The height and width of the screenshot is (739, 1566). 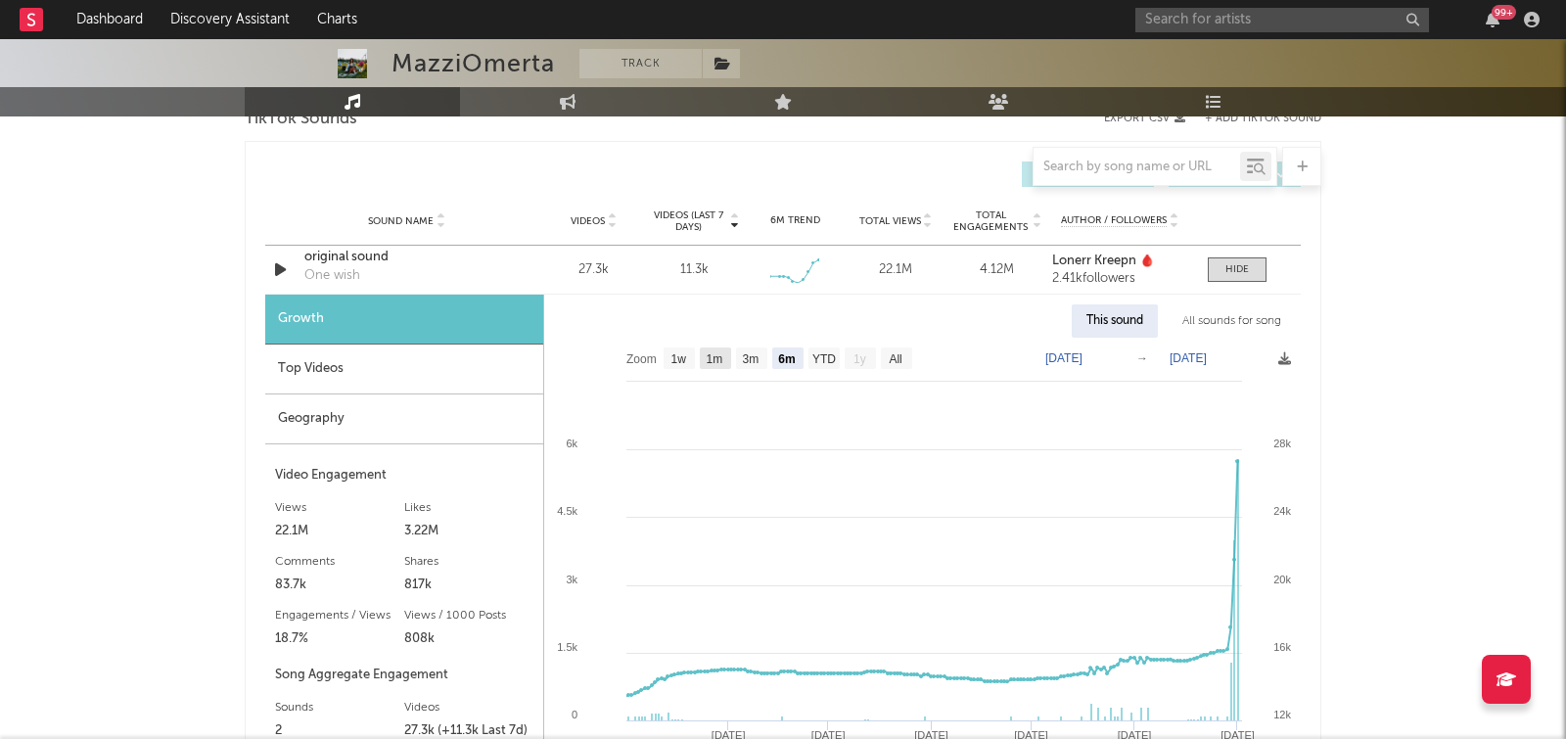 I want to click on text: 3k, so click(x=572, y=580).